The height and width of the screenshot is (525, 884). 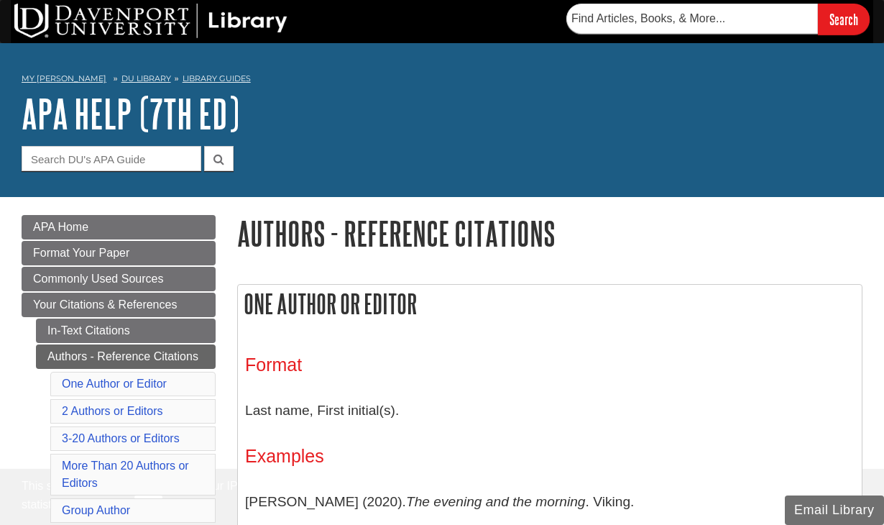 I want to click on span: Commonly Used Sources, so click(x=98, y=278).